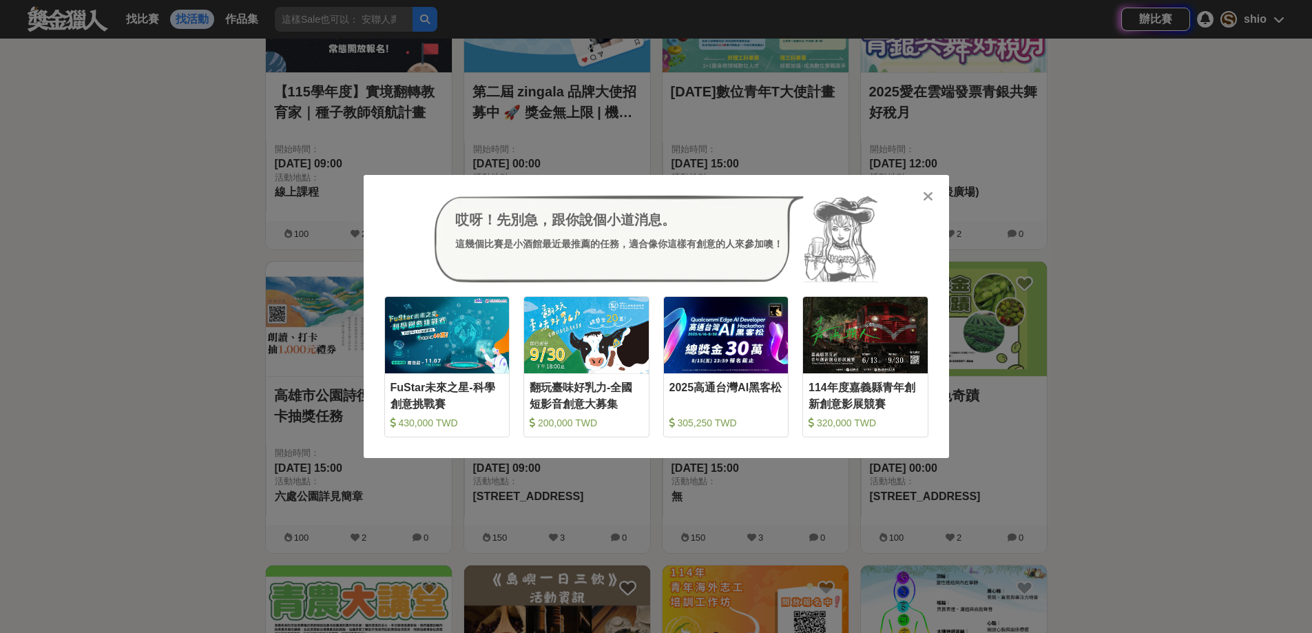 The height and width of the screenshot is (633, 1312). What do you see at coordinates (619, 220) in the screenshot?
I see `div: 哎呀！先別急，跟你說個小道消息。` at bounding box center [619, 220].